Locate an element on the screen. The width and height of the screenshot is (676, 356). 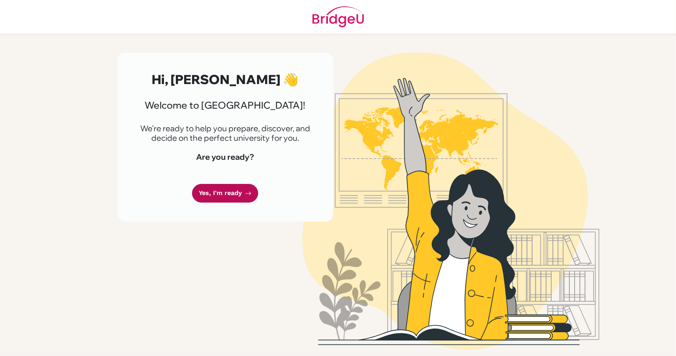
p: We're ready to help you prepare, discover, and decide on the perfect university for you. is located at coordinates (225, 133).